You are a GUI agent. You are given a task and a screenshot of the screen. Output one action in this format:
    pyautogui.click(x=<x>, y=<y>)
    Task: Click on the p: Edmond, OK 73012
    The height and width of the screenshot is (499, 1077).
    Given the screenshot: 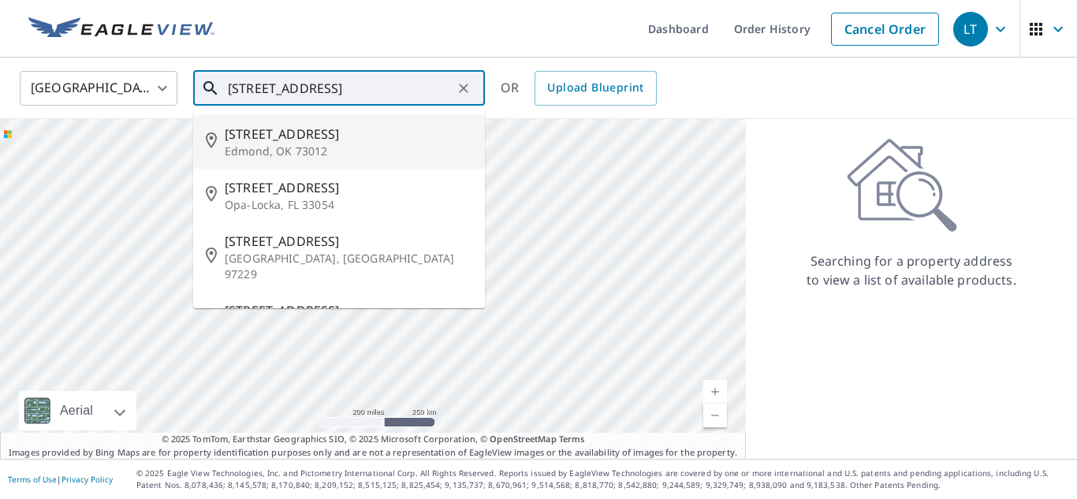 What is the action you would take?
    pyautogui.click(x=348, y=151)
    